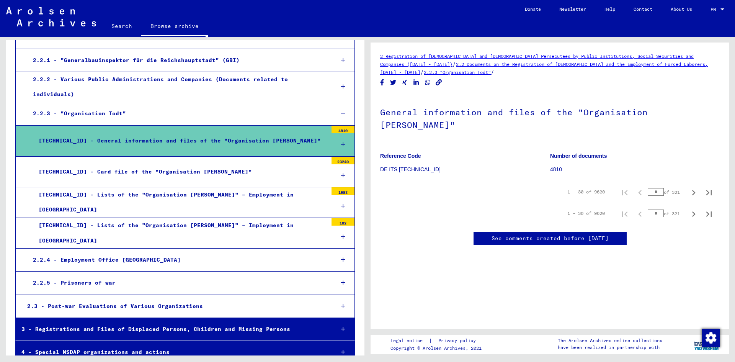 The height and width of the screenshot is (362, 735). Describe the element at coordinates (178, 87) in the screenshot. I see `div: 2.2.2 - Various Public Administrations and Companies (Documents related to individuals)` at that location.